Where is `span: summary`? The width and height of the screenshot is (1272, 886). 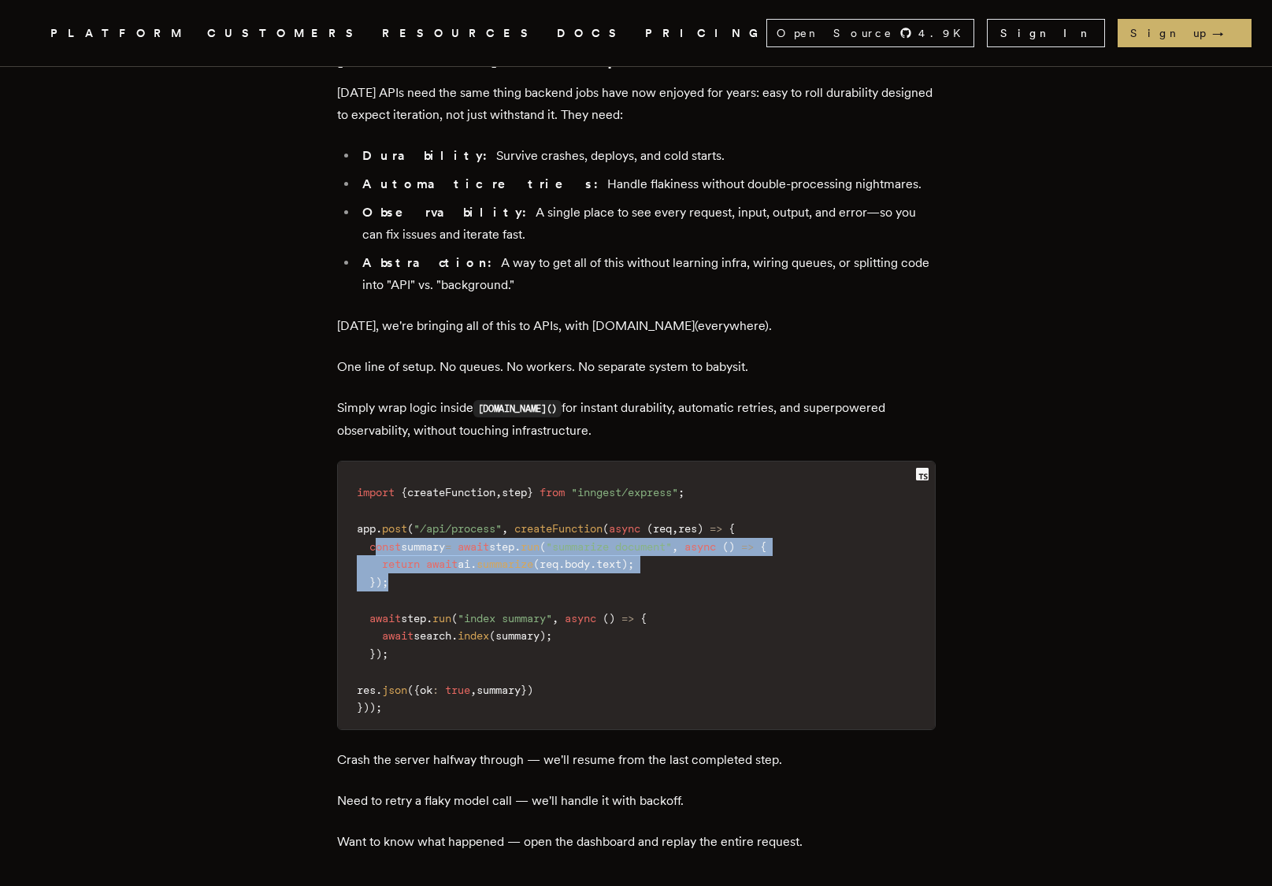
span: summary is located at coordinates (517, 636).